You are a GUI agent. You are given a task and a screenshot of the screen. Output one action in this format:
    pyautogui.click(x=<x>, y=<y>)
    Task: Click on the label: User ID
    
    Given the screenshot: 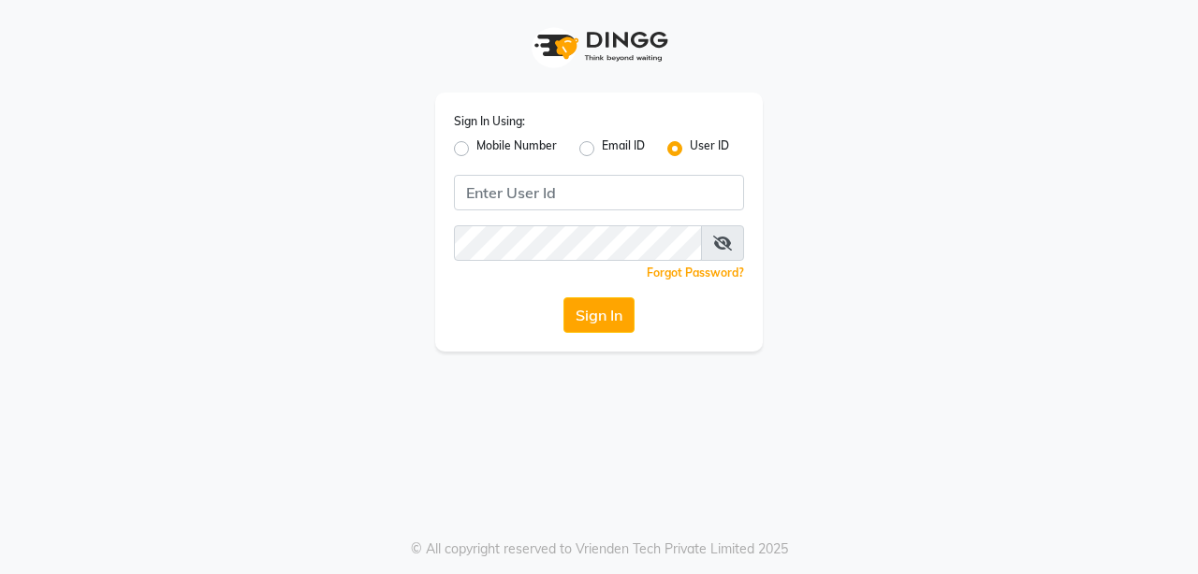 What is the action you would take?
    pyautogui.click(x=709, y=149)
    